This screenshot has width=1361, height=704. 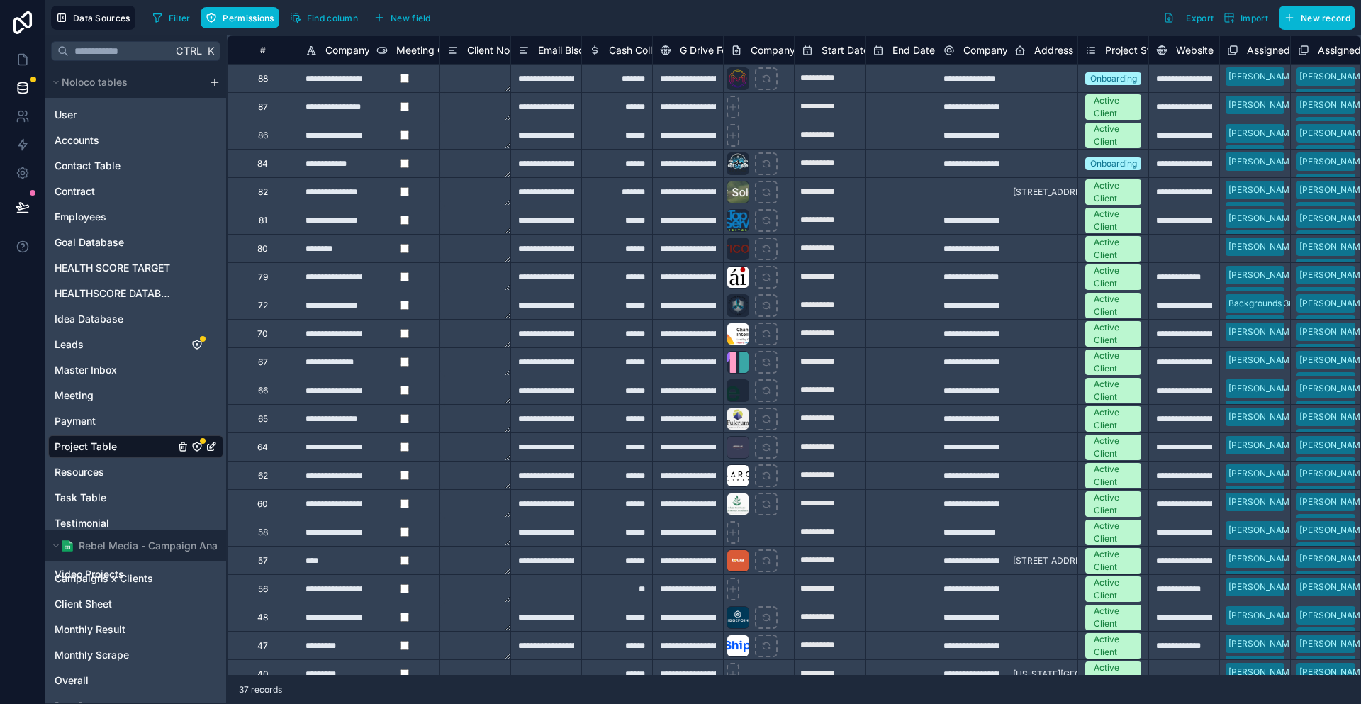 I want to click on div: 47, so click(x=262, y=646).